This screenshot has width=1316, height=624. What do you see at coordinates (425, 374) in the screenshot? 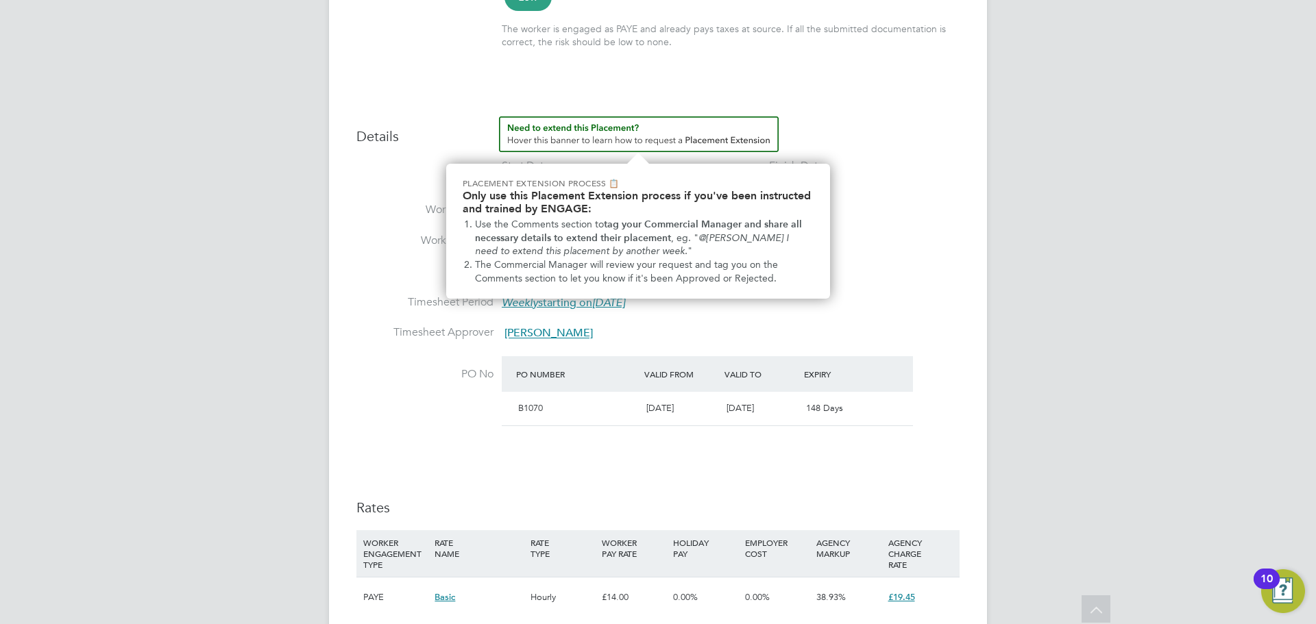
I see `label: PO No` at bounding box center [425, 374].